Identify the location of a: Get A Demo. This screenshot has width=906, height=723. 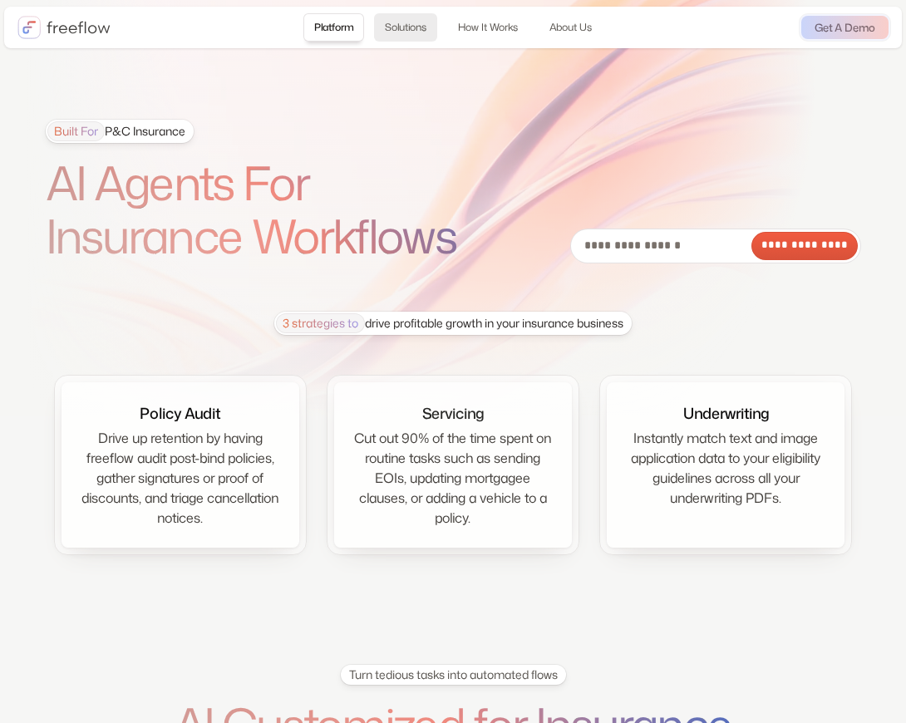
(845, 27).